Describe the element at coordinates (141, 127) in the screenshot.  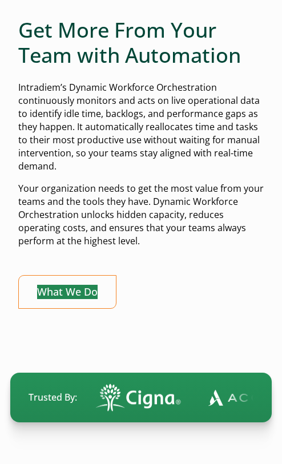
I see `p: Intradiem’s Dynamic Workforce Orchestration continuously monitors and acts on live operational da...` at that location.